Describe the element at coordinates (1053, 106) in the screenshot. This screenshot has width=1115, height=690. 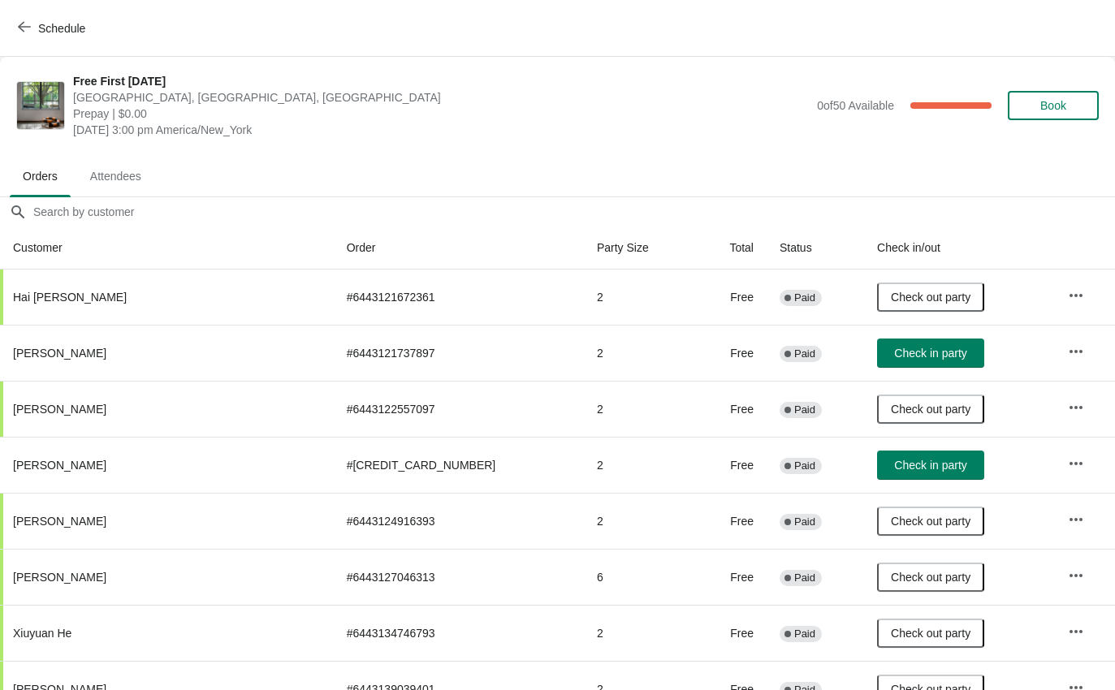
I see `button: Book` at that location.